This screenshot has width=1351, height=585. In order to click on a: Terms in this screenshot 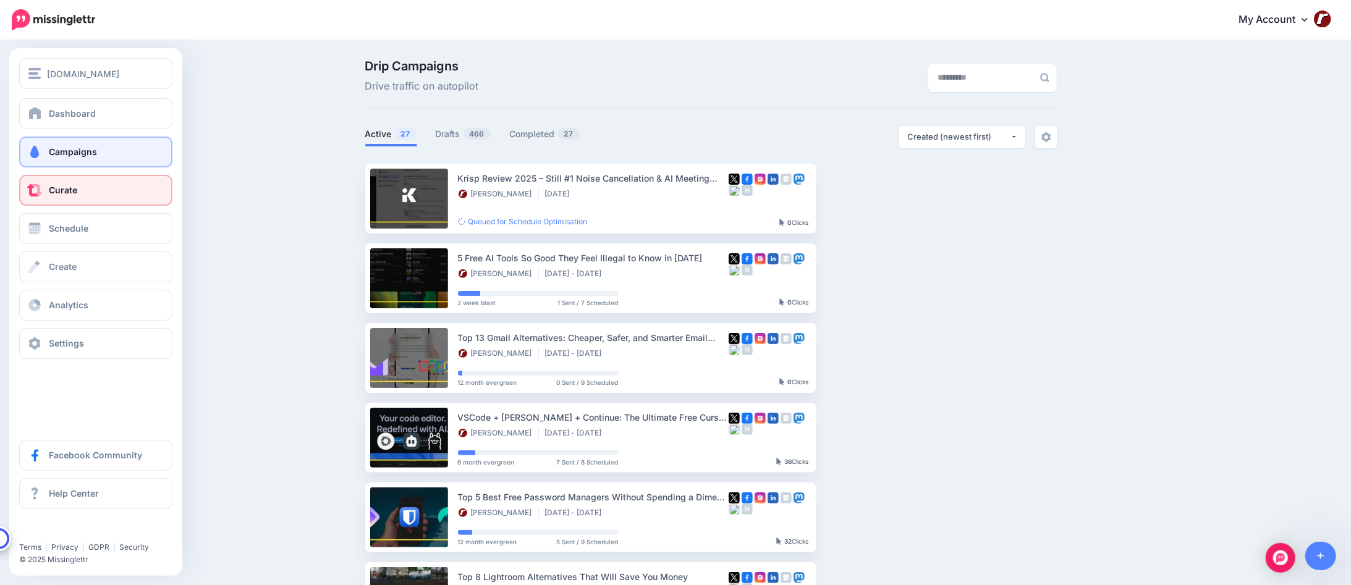, I will do `click(30, 547)`.